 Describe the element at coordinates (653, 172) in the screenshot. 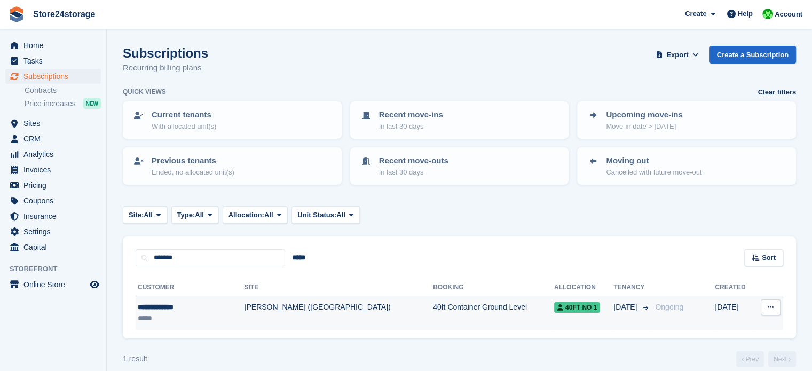

I see `p: Cancelled with future move-out` at that location.